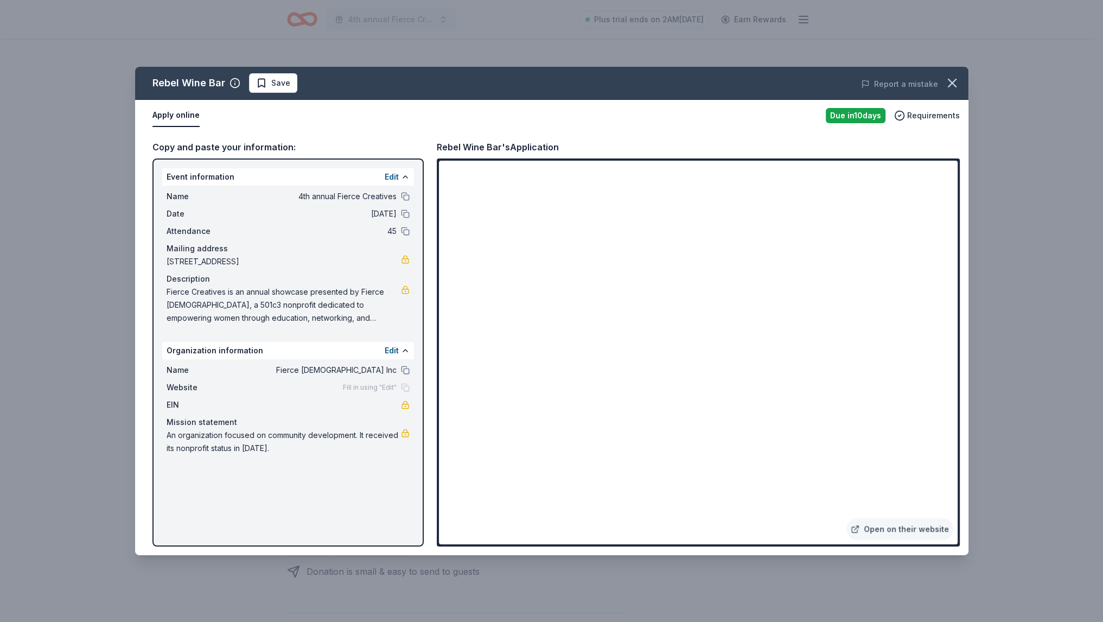 The image size is (1103, 622). Describe the element at coordinates (933, 116) in the screenshot. I see `span: Requirements` at that location.